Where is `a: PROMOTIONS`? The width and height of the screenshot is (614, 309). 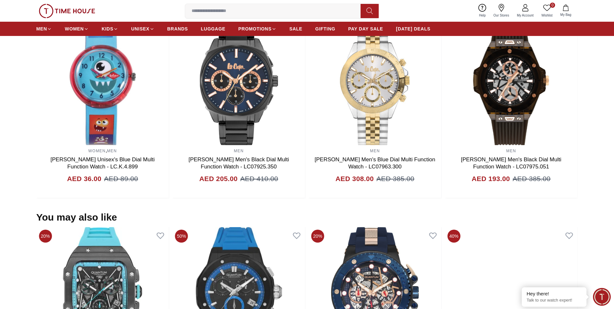
a: PROMOTIONS is located at coordinates (257, 29).